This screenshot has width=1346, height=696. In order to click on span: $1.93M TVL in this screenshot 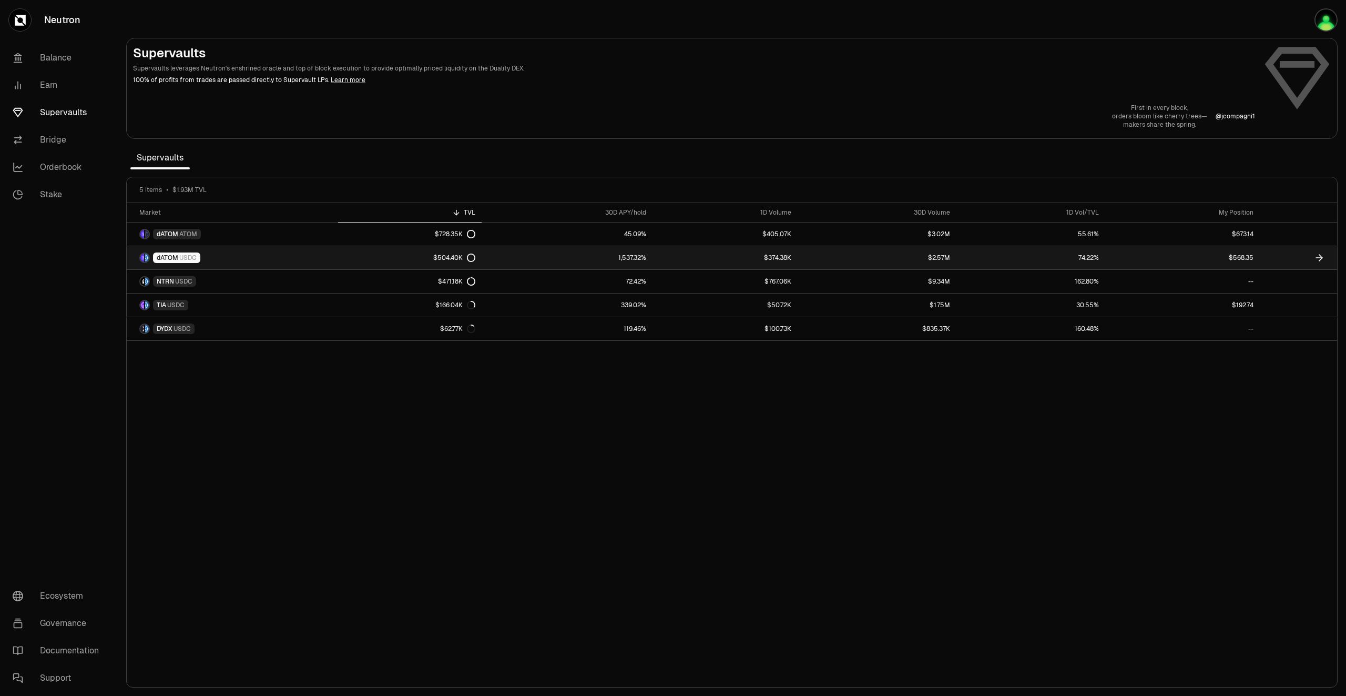, I will do `click(189, 190)`.